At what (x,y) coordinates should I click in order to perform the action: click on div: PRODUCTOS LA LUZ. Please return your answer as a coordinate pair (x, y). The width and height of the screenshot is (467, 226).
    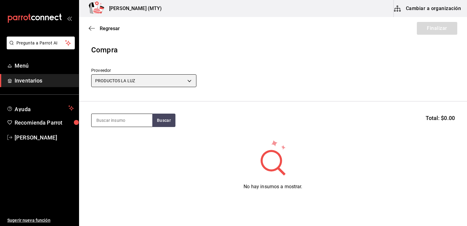
    Looking at the image, I should click on (144, 81).